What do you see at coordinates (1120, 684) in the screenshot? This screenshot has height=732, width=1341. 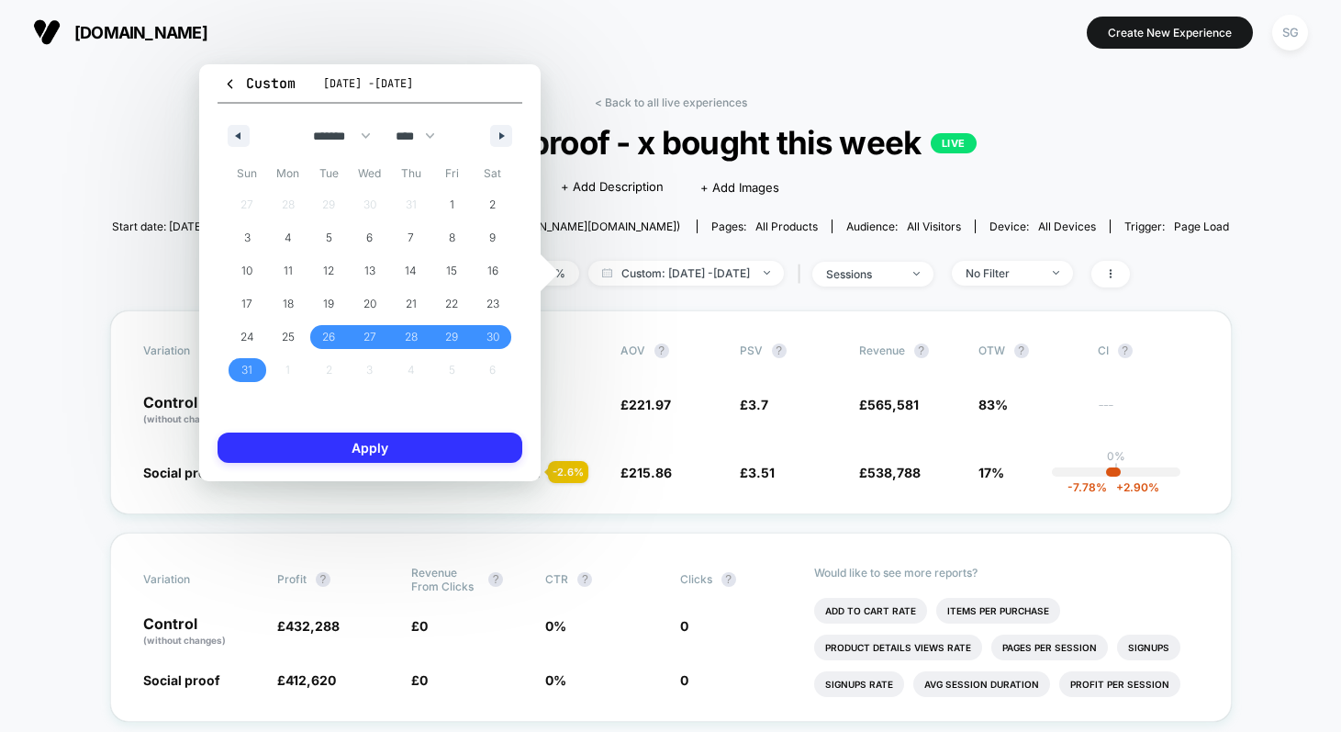 I see `li: Profit Per Session` at bounding box center [1120, 684].